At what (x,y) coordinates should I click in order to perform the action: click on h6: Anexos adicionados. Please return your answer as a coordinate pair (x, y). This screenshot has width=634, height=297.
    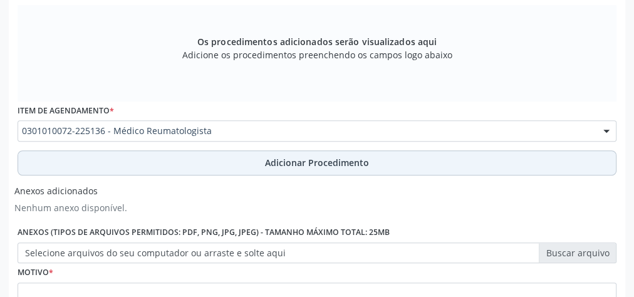
    Looking at the image, I should click on (71, 191).